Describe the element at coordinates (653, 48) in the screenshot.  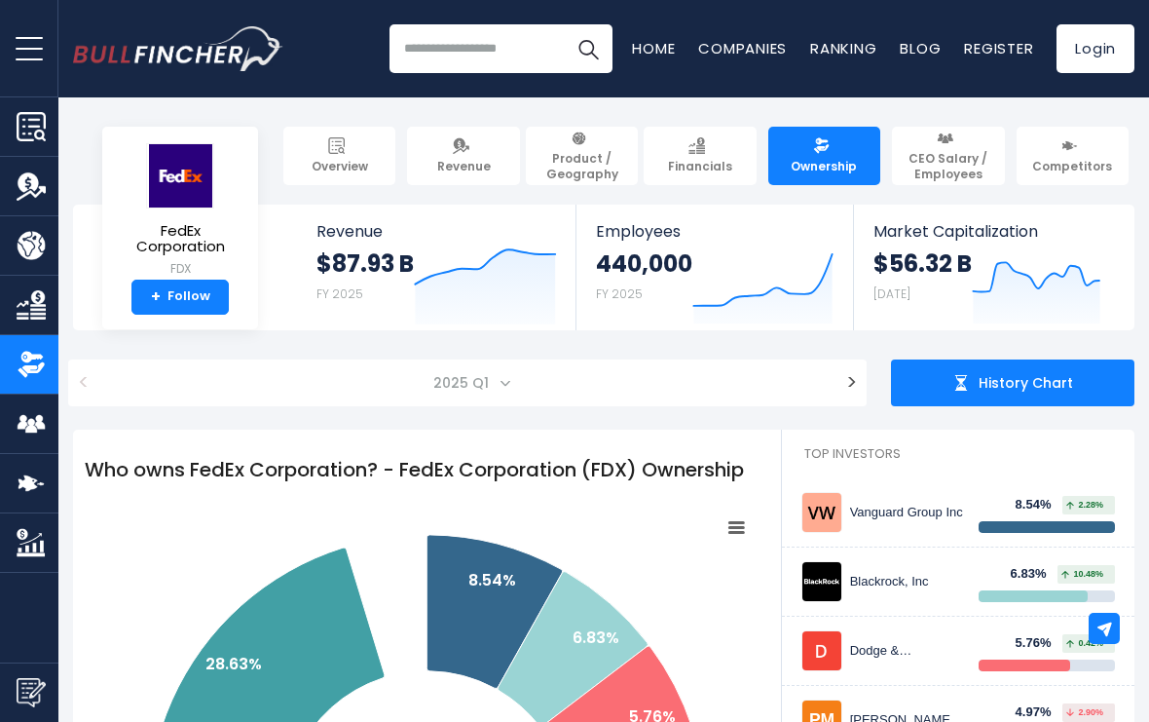
I see `a: Home` at that location.